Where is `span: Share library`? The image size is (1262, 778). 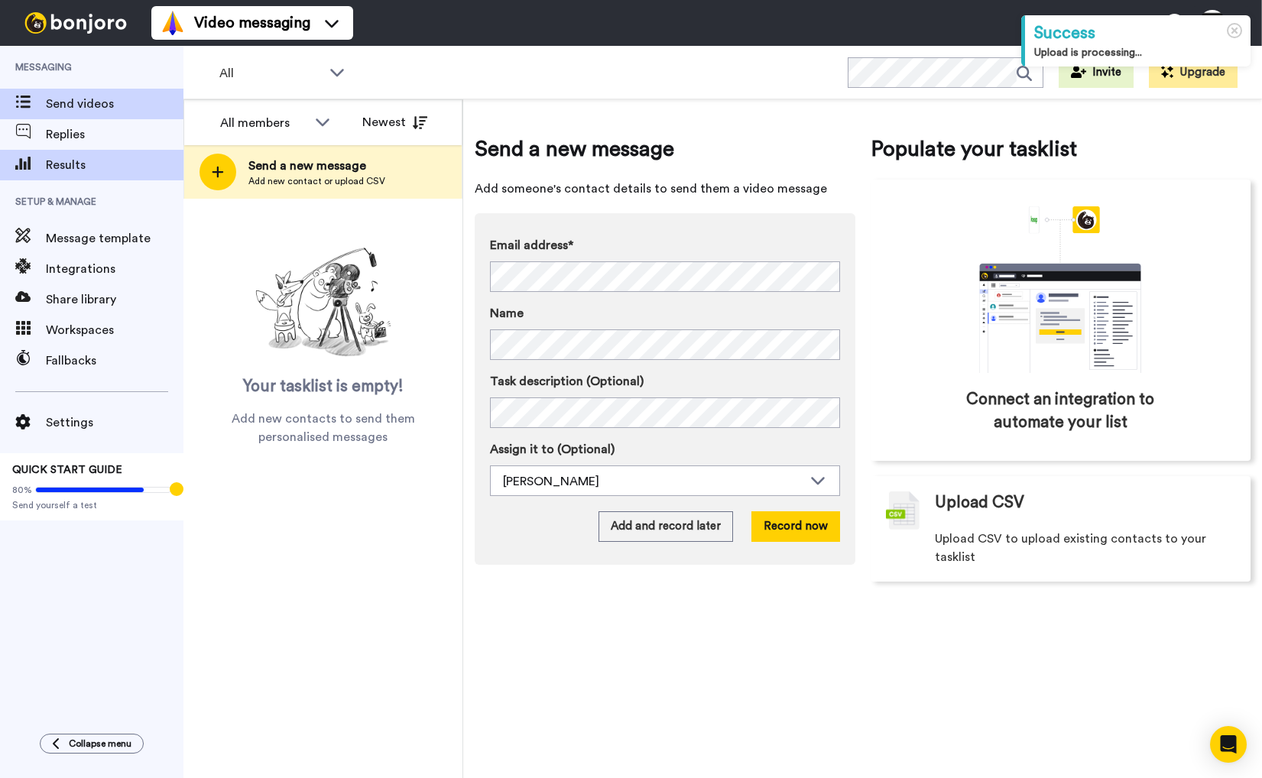
span: Share library is located at coordinates (115, 300).